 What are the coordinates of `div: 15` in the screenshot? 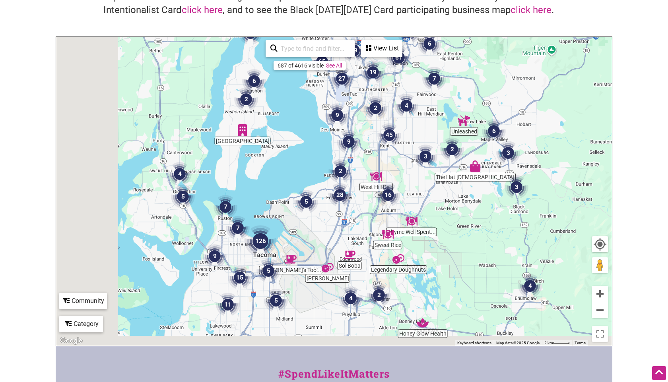 It's located at (240, 278).